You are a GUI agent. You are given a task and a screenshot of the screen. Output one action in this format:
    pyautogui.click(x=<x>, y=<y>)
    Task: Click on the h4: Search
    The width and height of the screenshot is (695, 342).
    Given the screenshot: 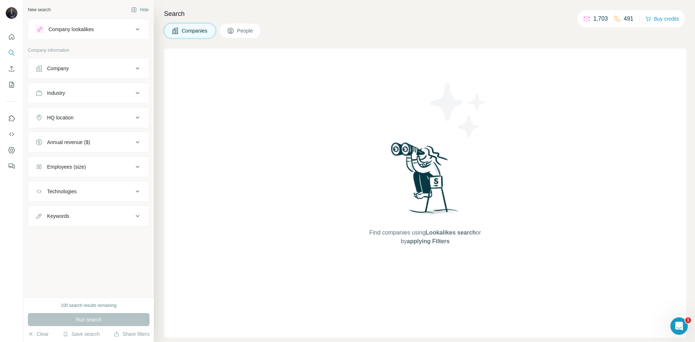 What is the action you would take?
    pyautogui.click(x=425, y=14)
    